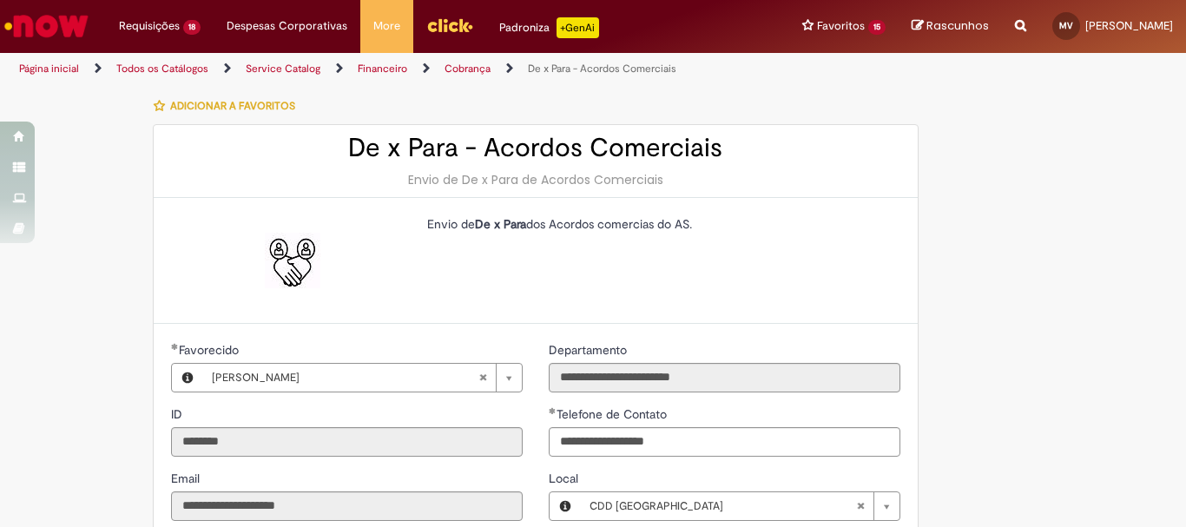 Image resolution: width=1186 pixels, height=527 pixels. Describe the element at coordinates (536, 180) in the screenshot. I see `div: Envio de De x Para de Acordos Comerciais` at that location.